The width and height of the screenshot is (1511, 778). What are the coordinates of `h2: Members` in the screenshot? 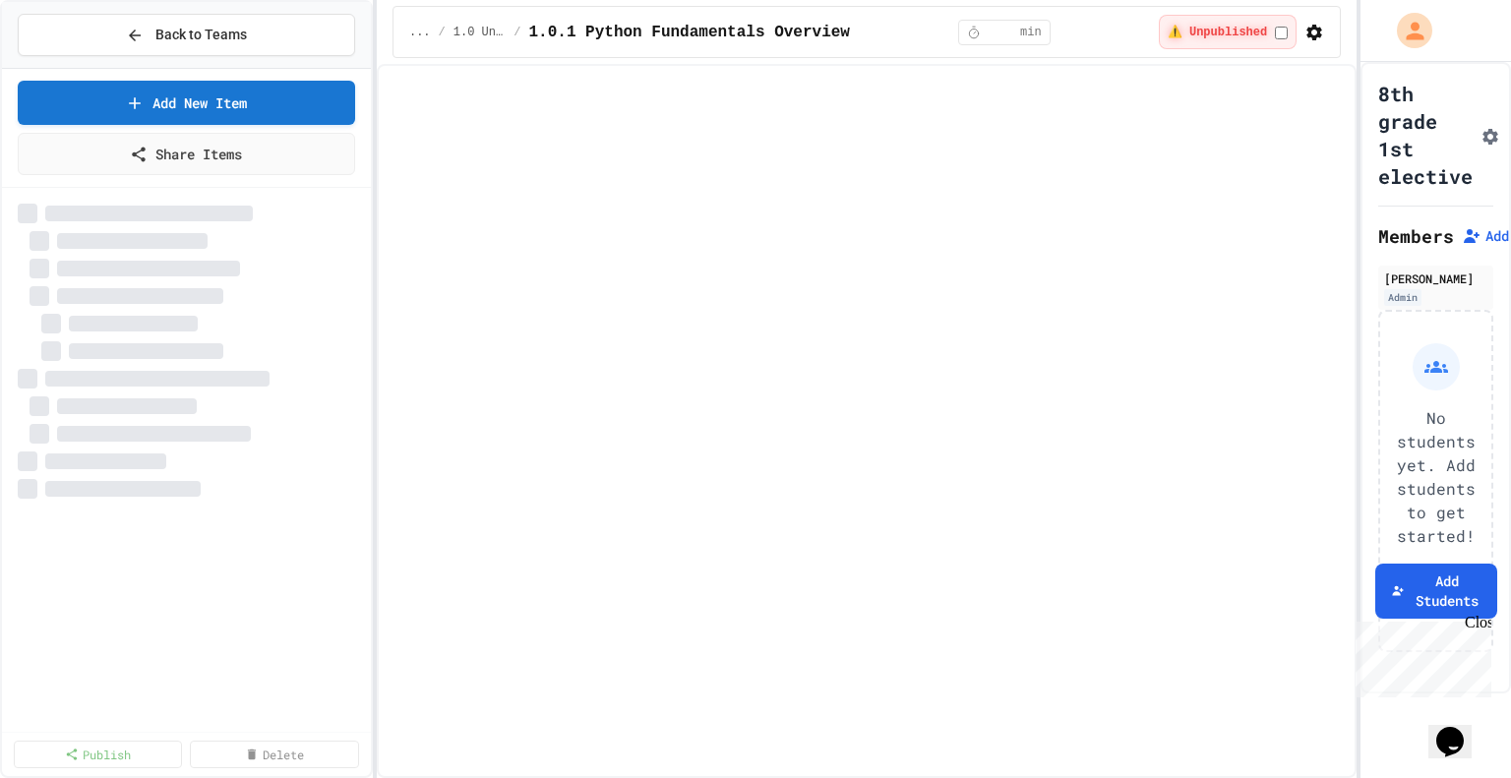 It's located at (1416, 236).